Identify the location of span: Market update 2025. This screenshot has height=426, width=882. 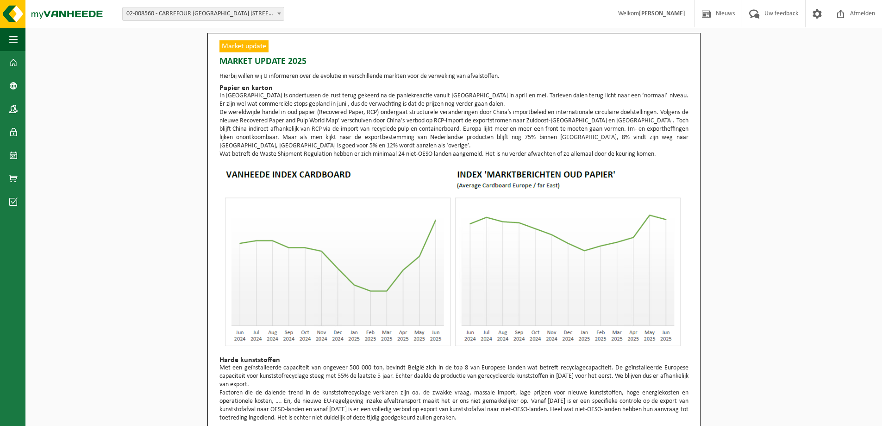
(263, 62).